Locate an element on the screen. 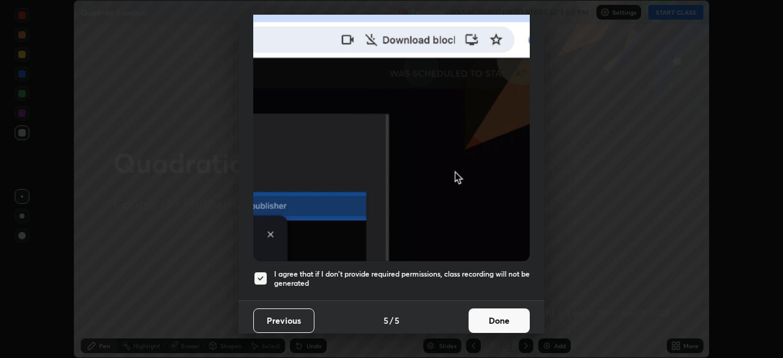 Image resolution: width=783 pixels, height=358 pixels. button: Previous is located at coordinates (284, 320).